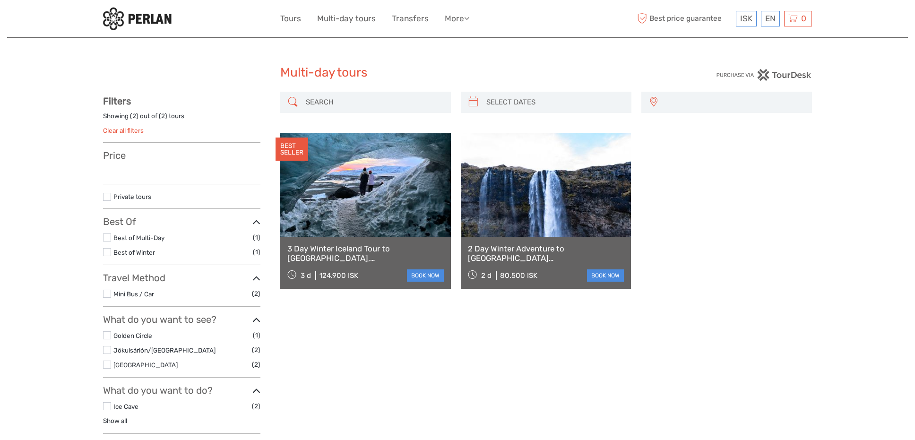  I want to click on input: SELECT DATES, so click(554, 102).